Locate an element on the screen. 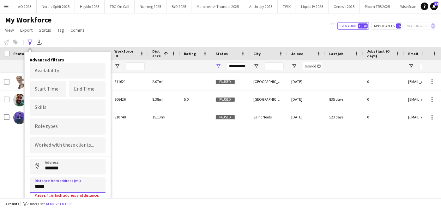 The image size is (441, 209). a: Export is located at coordinates (26, 30).